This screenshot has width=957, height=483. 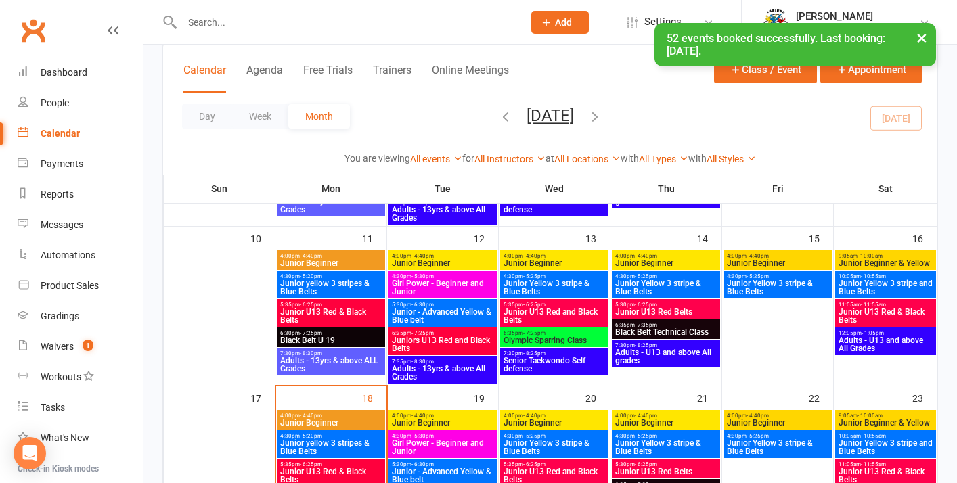 What do you see at coordinates (263, 397) in the screenshot?
I see `div: 17` at bounding box center [263, 397].